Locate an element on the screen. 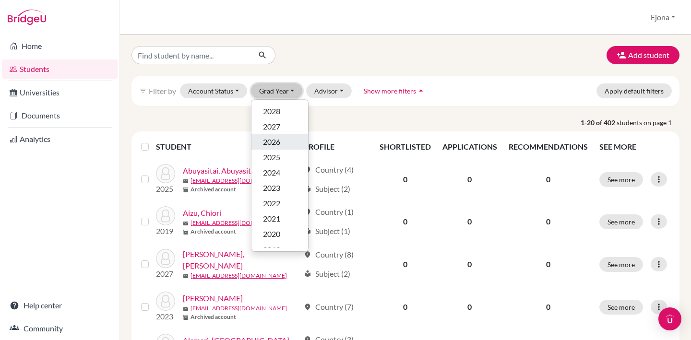 The width and height of the screenshot is (691, 340). a: Home is located at coordinates (60, 46).